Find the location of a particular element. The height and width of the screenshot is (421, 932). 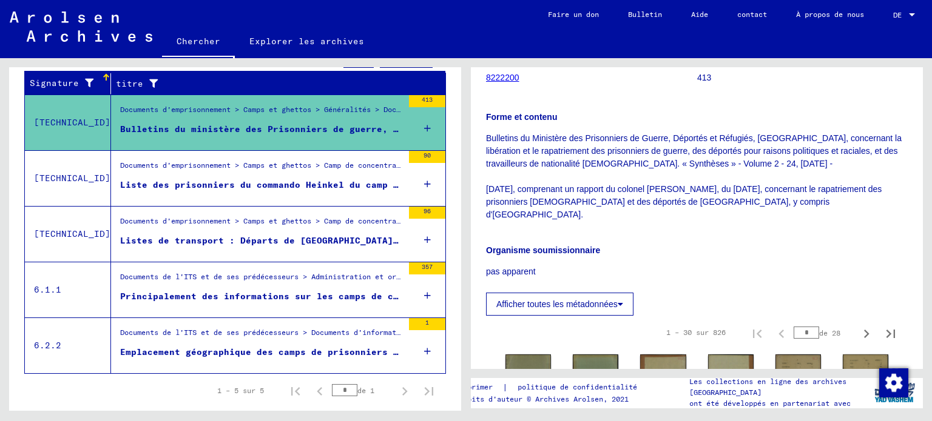

font: Bulletin is located at coordinates (645, 14).